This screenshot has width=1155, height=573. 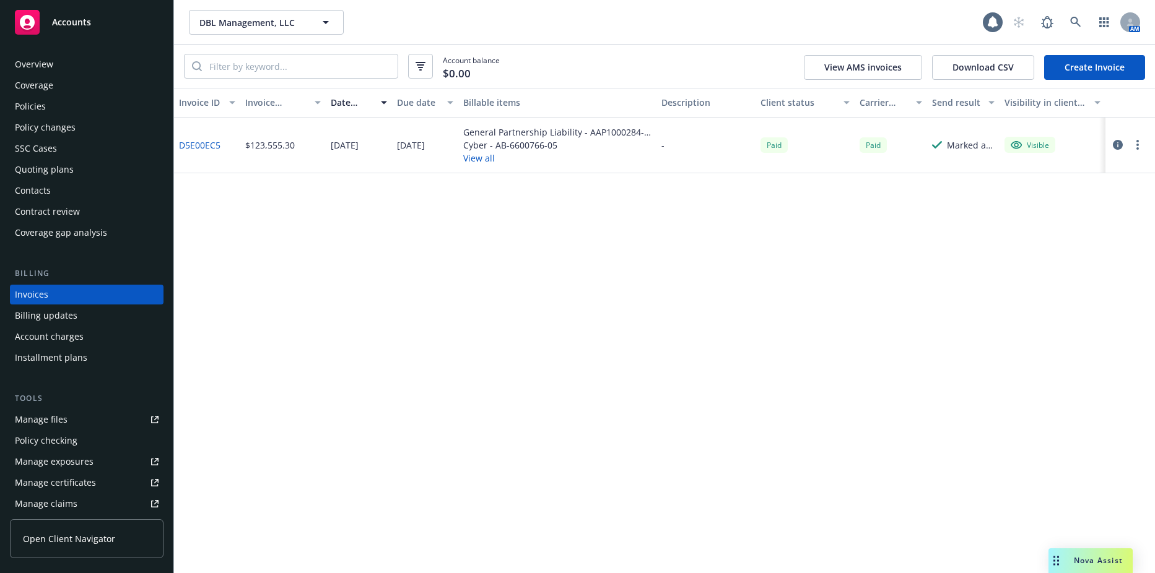 I want to click on div: Installment plans, so click(x=51, y=358).